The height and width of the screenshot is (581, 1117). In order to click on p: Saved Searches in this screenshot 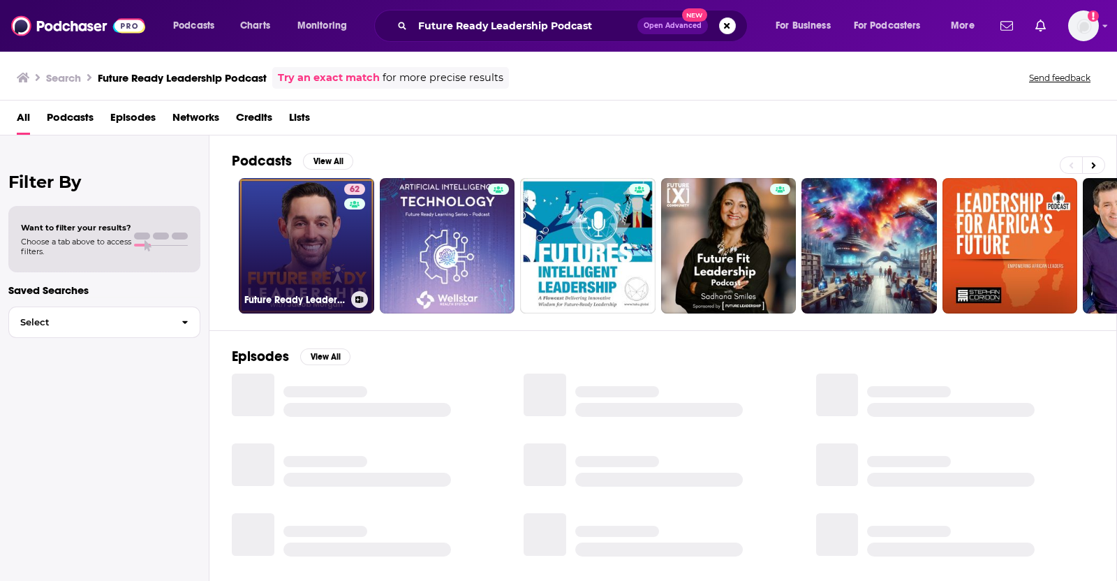, I will do `click(104, 290)`.